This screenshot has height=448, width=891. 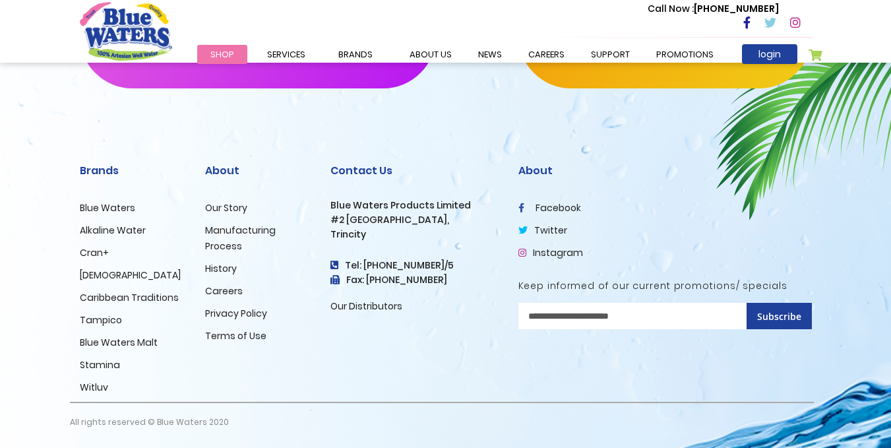 I want to click on h2: Brands, so click(x=133, y=170).